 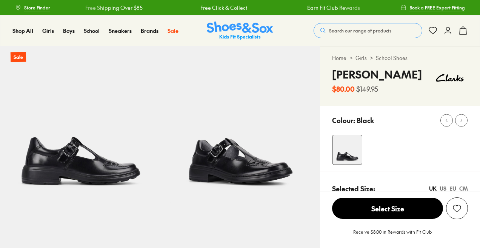 I want to click on p: Receive $8.00 in Rewards with Fit Club, so click(x=392, y=235).